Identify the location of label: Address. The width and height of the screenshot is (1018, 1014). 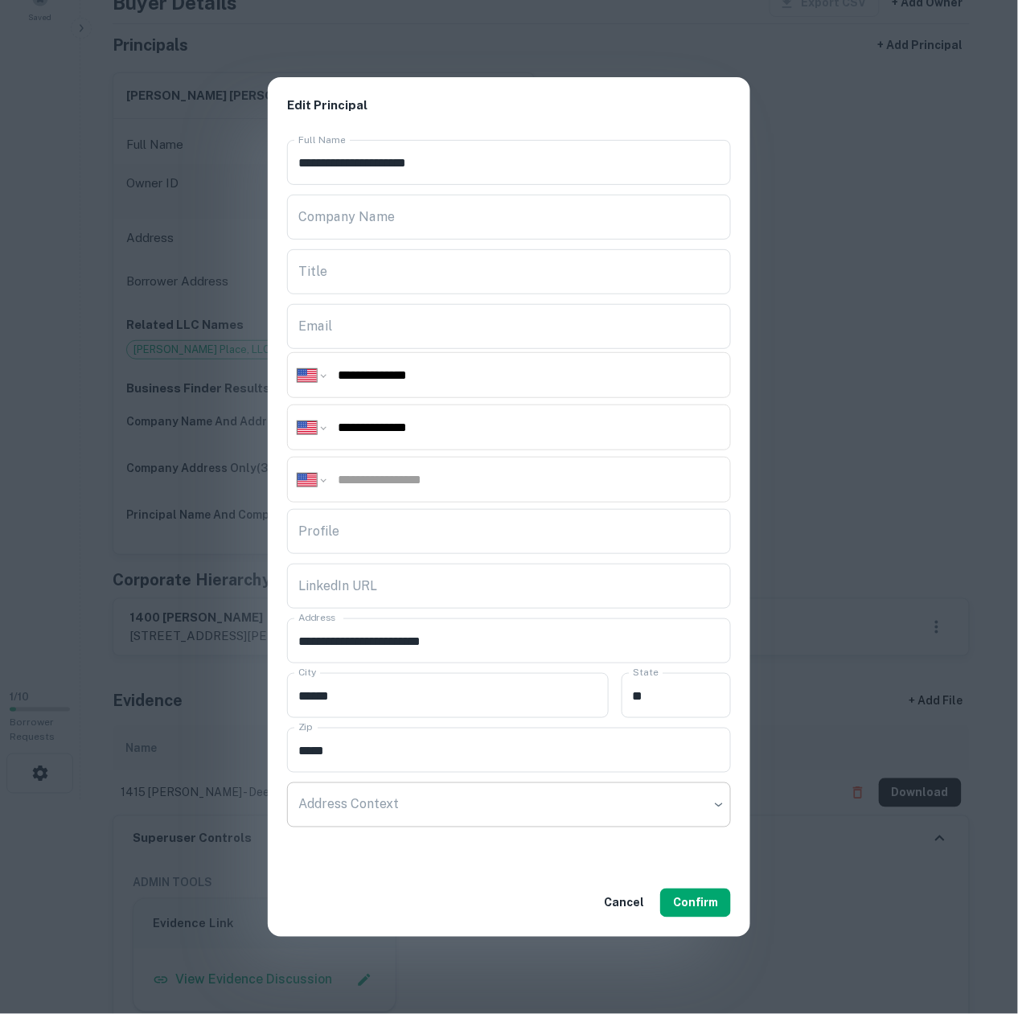
(317, 618).